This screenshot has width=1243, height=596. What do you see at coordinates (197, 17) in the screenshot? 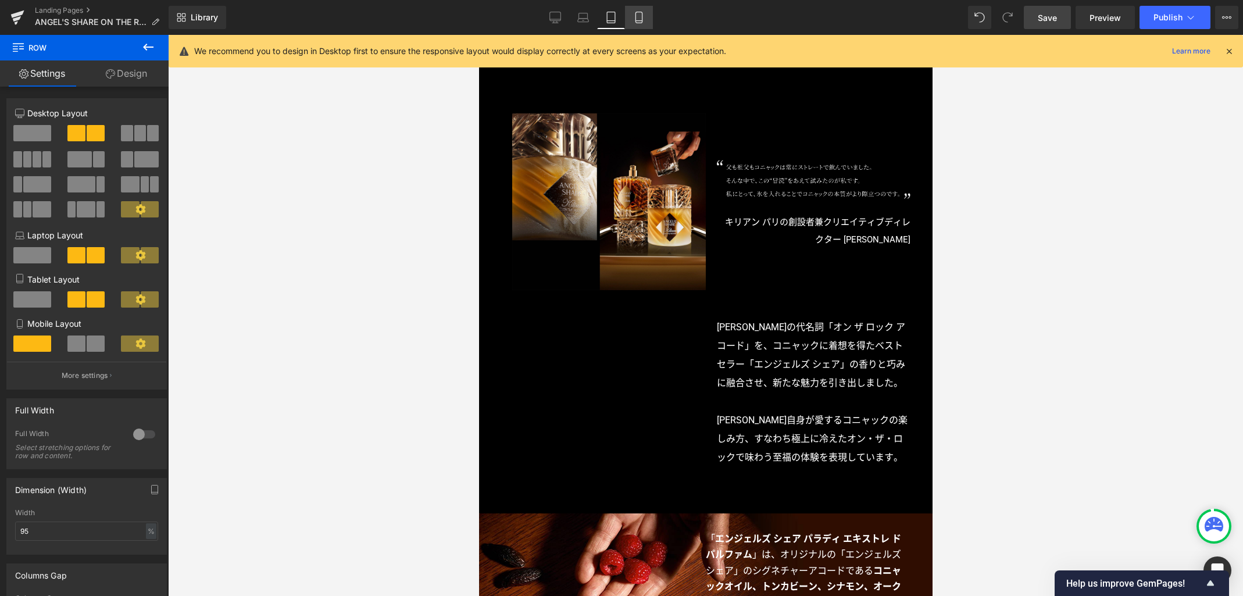
I see `a: New Library` at bounding box center [197, 17].